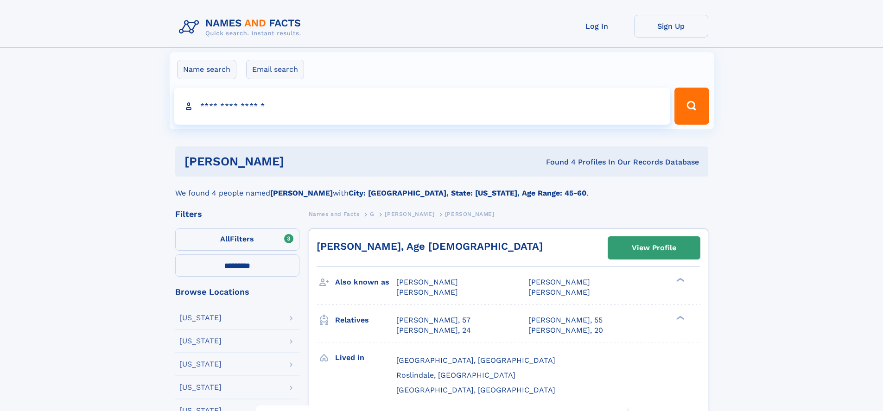  What do you see at coordinates (557, 162) in the screenshot?
I see `div: Found 4 Profiles In Our Records Database` at bounding box center [557, 162].